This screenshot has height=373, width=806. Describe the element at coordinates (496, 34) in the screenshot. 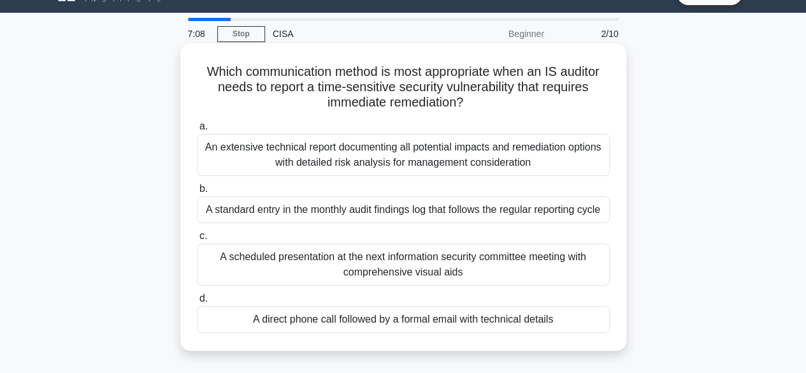

I see `div: Beginner` at that location.